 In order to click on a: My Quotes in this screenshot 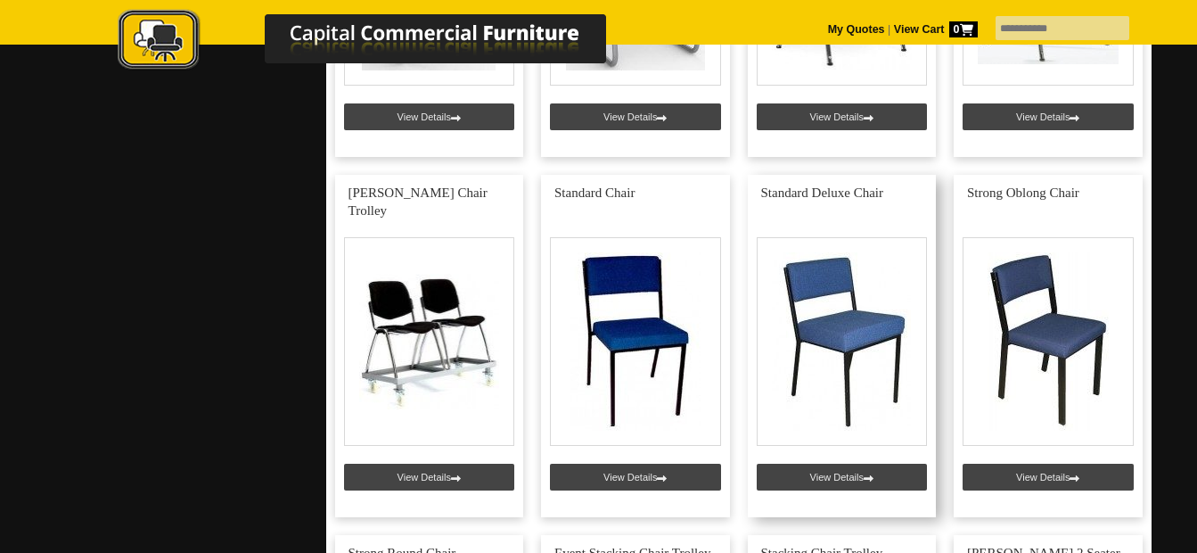, I will do `click(857, 29)`.